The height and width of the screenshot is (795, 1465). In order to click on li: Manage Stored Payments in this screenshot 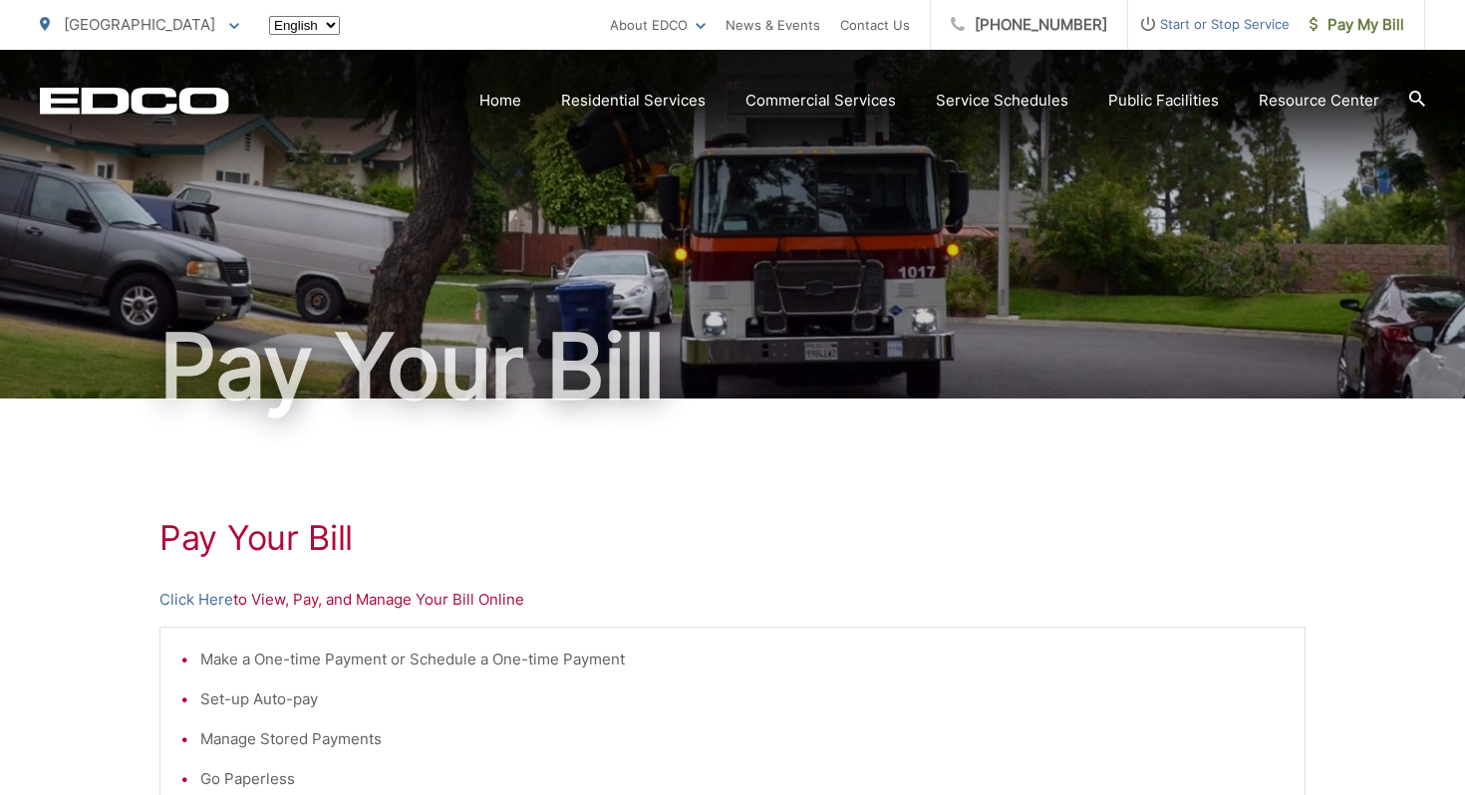, I will do `click(743, 740)`.